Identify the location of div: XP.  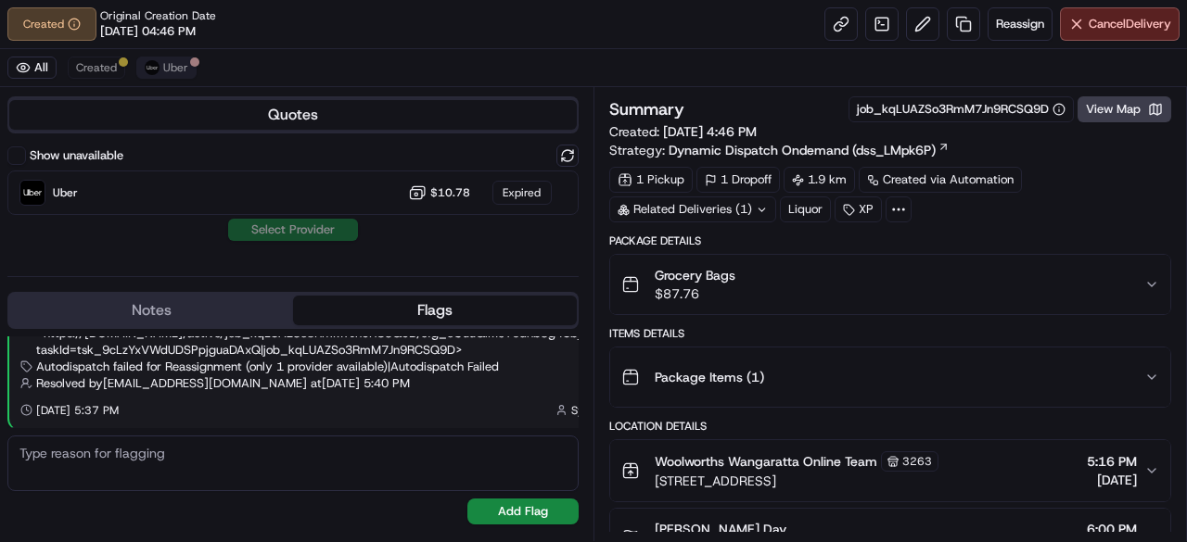
(858, 210).